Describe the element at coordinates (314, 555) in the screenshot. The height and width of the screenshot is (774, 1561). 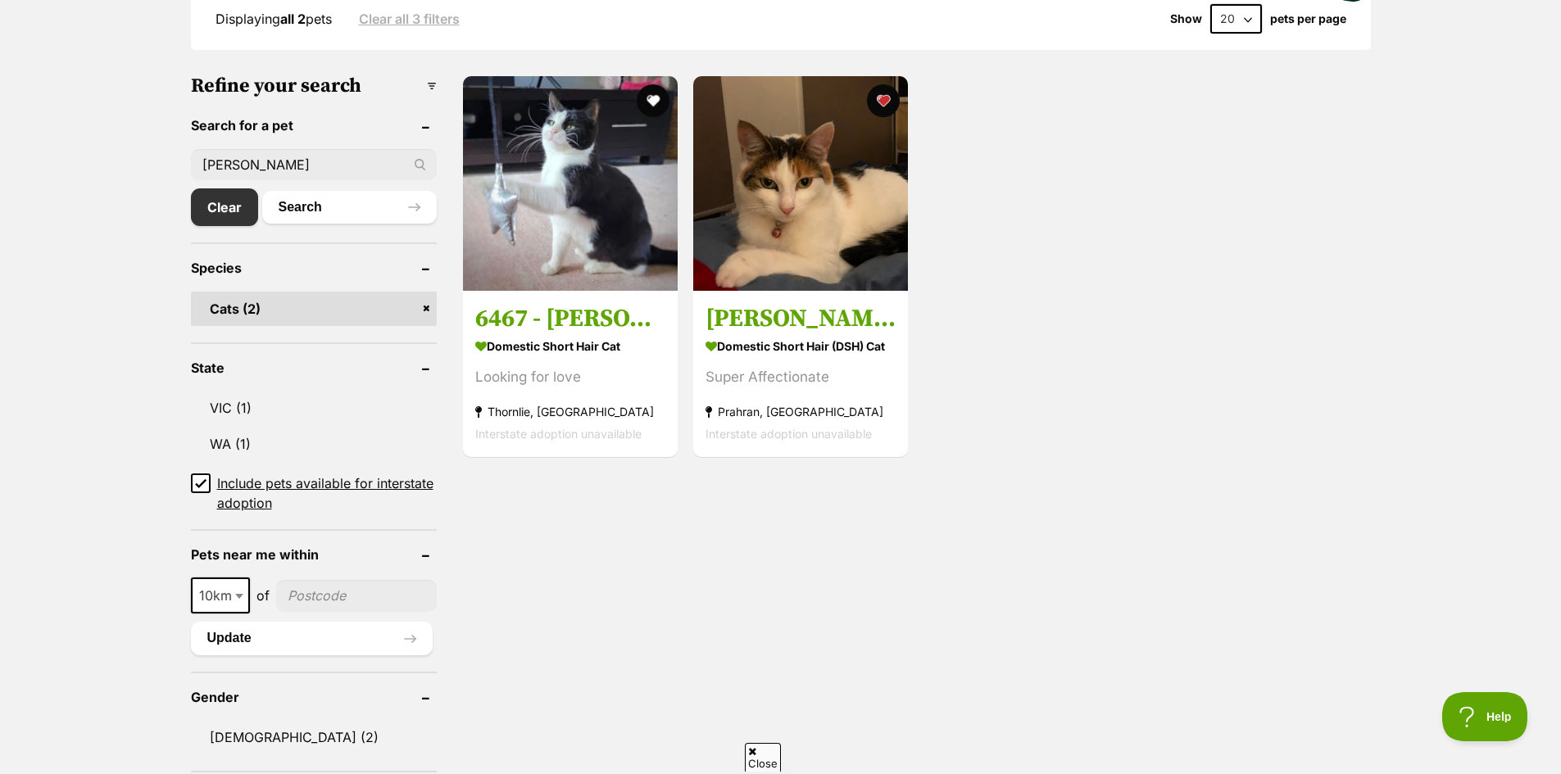
I see `header: Pets near me within` at that location.